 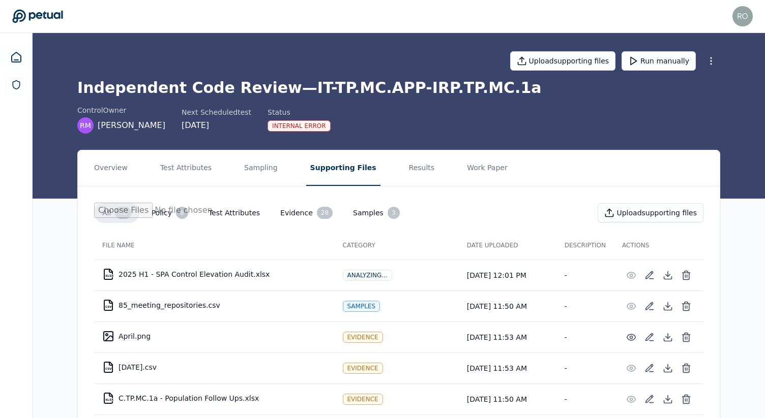 I want to click on th: Actions, so click(x=658, y=246).